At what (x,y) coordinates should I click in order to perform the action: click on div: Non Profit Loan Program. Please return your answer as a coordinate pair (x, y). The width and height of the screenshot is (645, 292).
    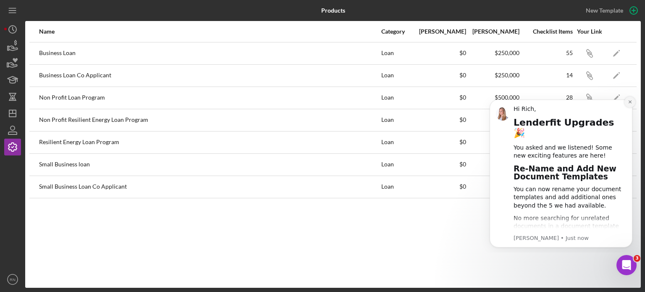
    Looking at the image, I should click on (209, 98).